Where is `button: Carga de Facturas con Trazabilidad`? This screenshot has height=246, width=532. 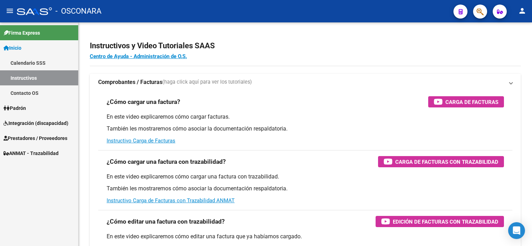
button: Carga de Facturas con Trazabilidad is located at coordinates (441, 162).